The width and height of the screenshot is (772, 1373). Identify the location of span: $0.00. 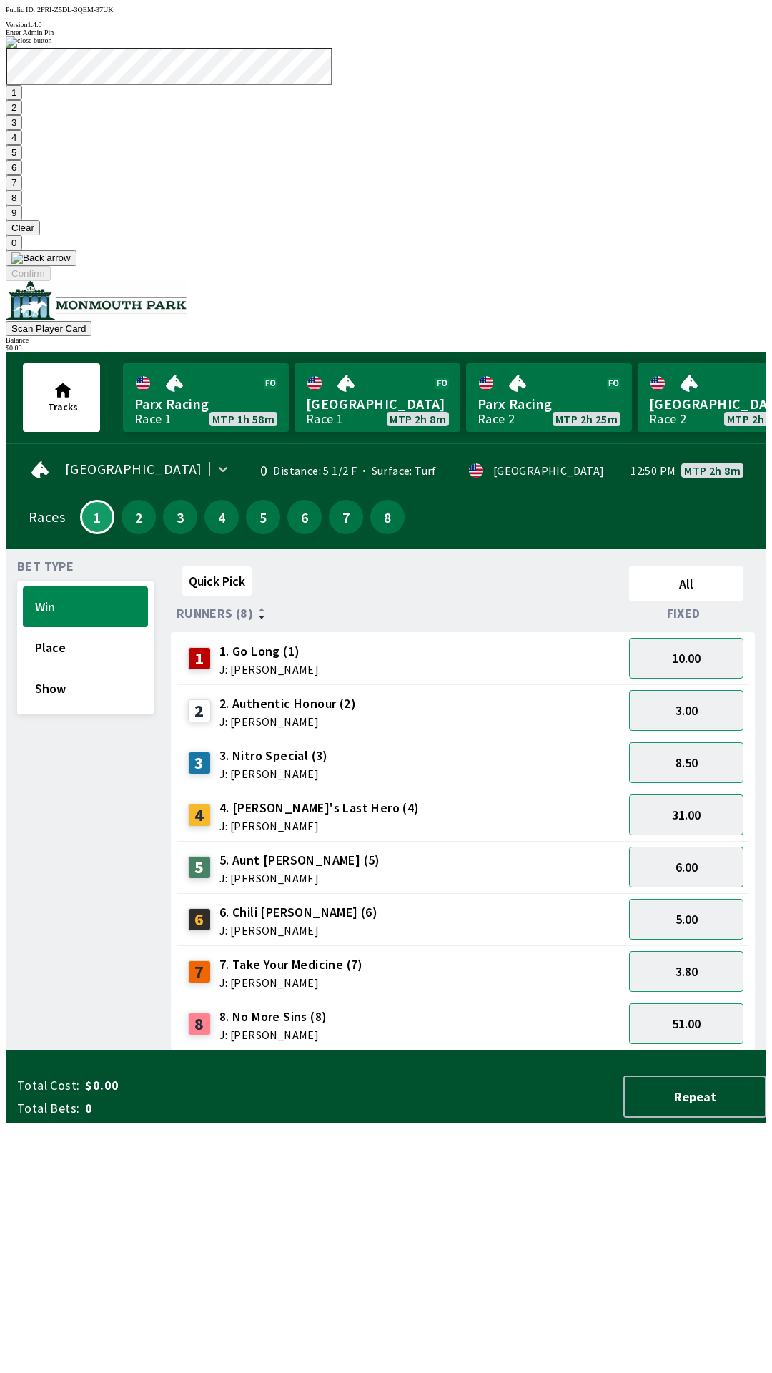
(197, 1085).